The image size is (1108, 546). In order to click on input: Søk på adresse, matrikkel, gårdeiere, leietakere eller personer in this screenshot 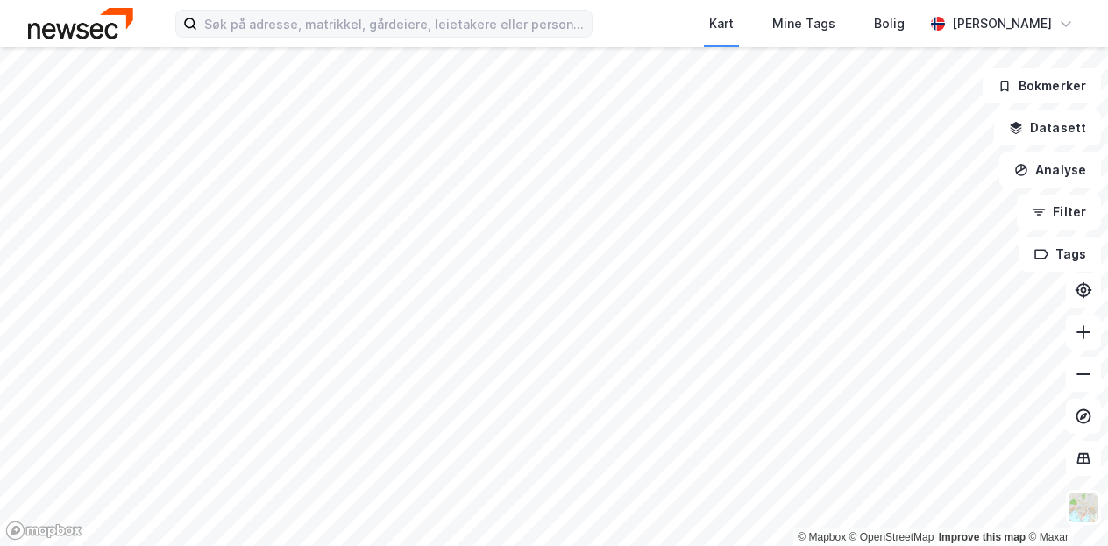, I will do `click(394, 24)`.